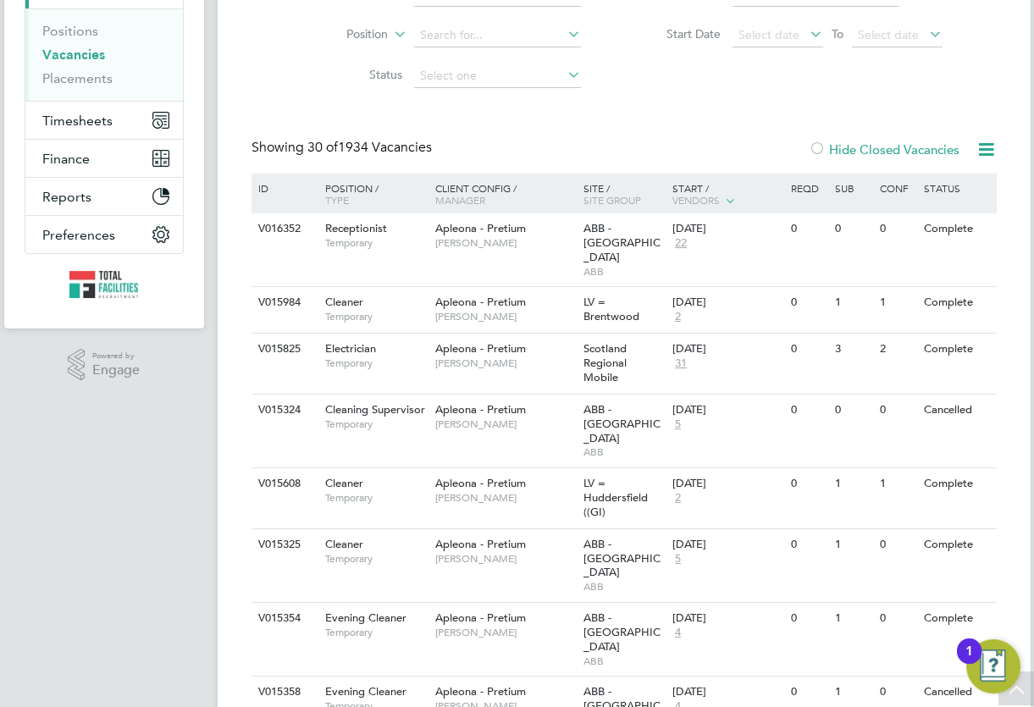 The width and height of the screenshot is (1034, 707). I want to click on span: Vendors, so click(696, 200).